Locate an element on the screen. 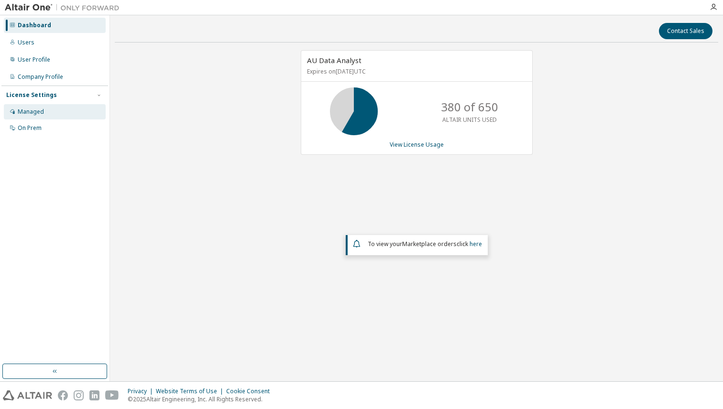  p: ALTAIR UNITS USED is located at coordinates (469, 120).